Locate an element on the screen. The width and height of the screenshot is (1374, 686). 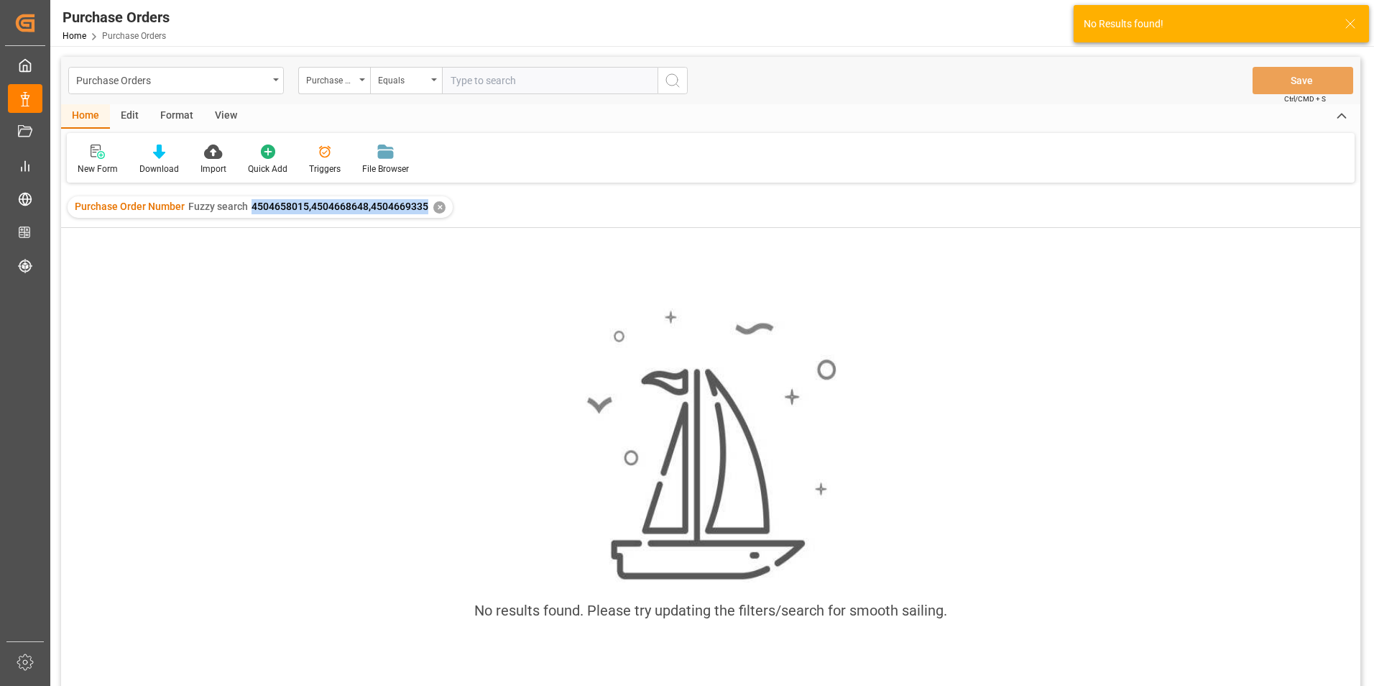
a: Home is located at coordinates (74, 36).